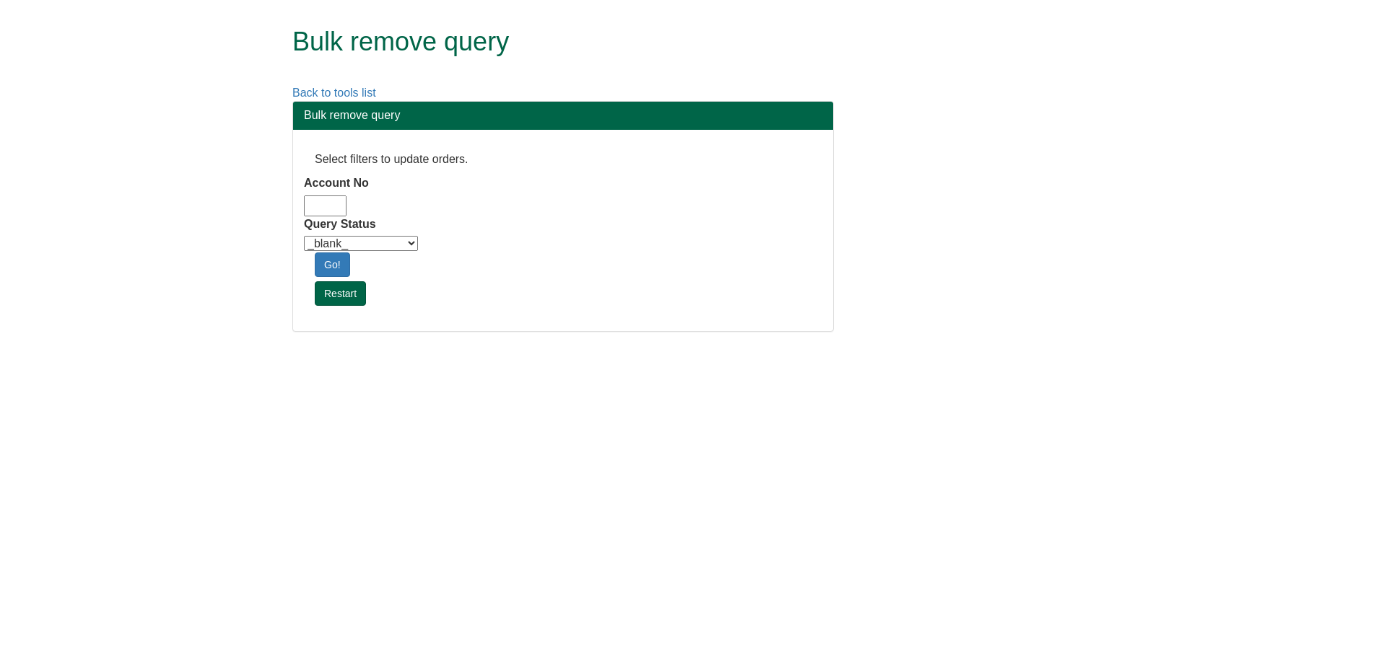 The image size is (1386, 657). Describe the element at coordinates (340, 294) in the screenshot. I see `a: Restart` at that location.